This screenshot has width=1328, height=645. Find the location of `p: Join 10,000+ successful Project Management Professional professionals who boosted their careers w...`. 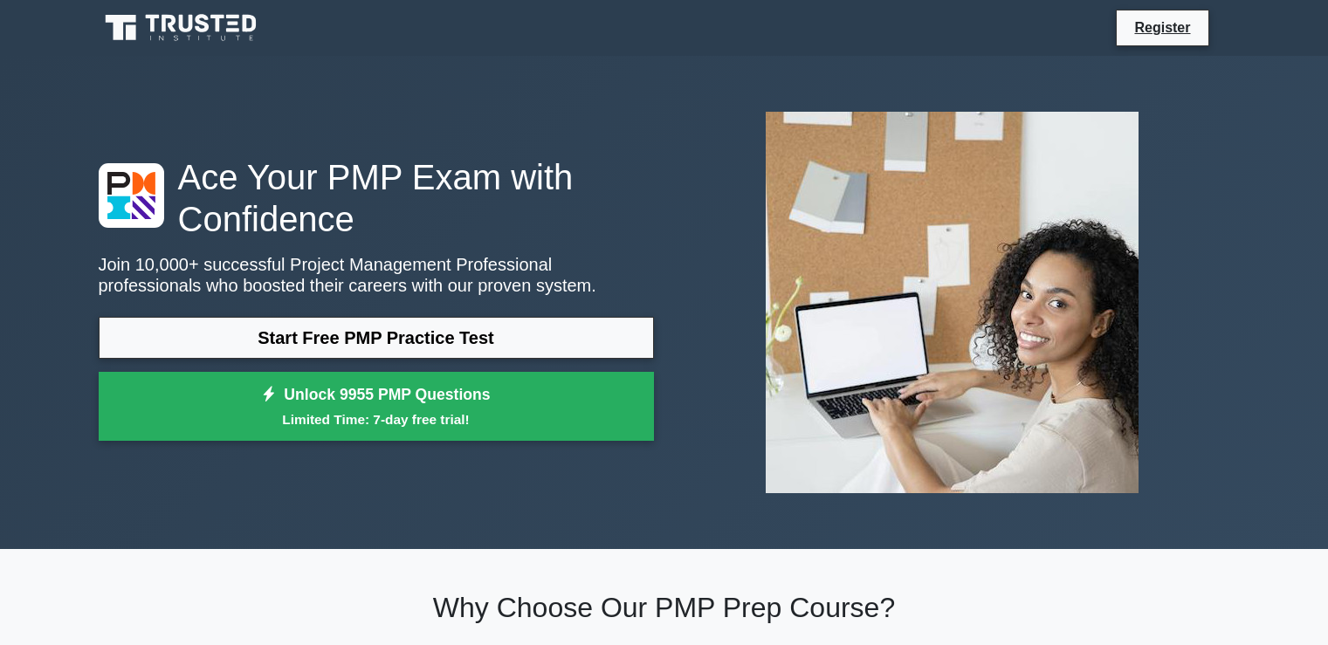

p: Join 10,000+ successful Project Management Professional professionals who boosted their careers w... is located at coordinates (376, 275).